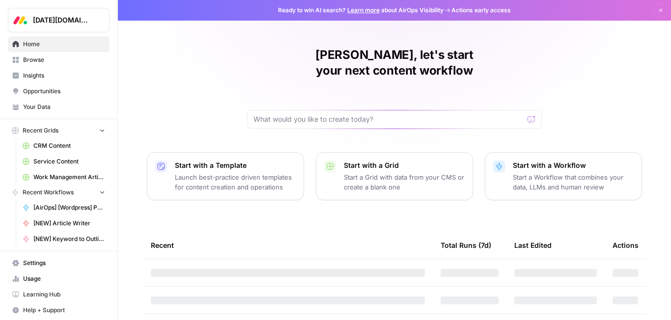  Describe the element at coordinates (573, 166) in the screenshot. I see `p: Start with a Workflow` at that location.